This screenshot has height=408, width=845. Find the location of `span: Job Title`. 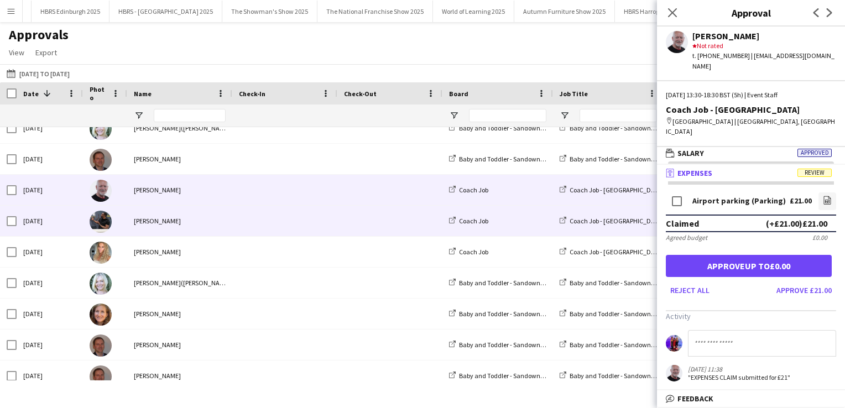

span: Job Title is located at coordinates (574, 93).